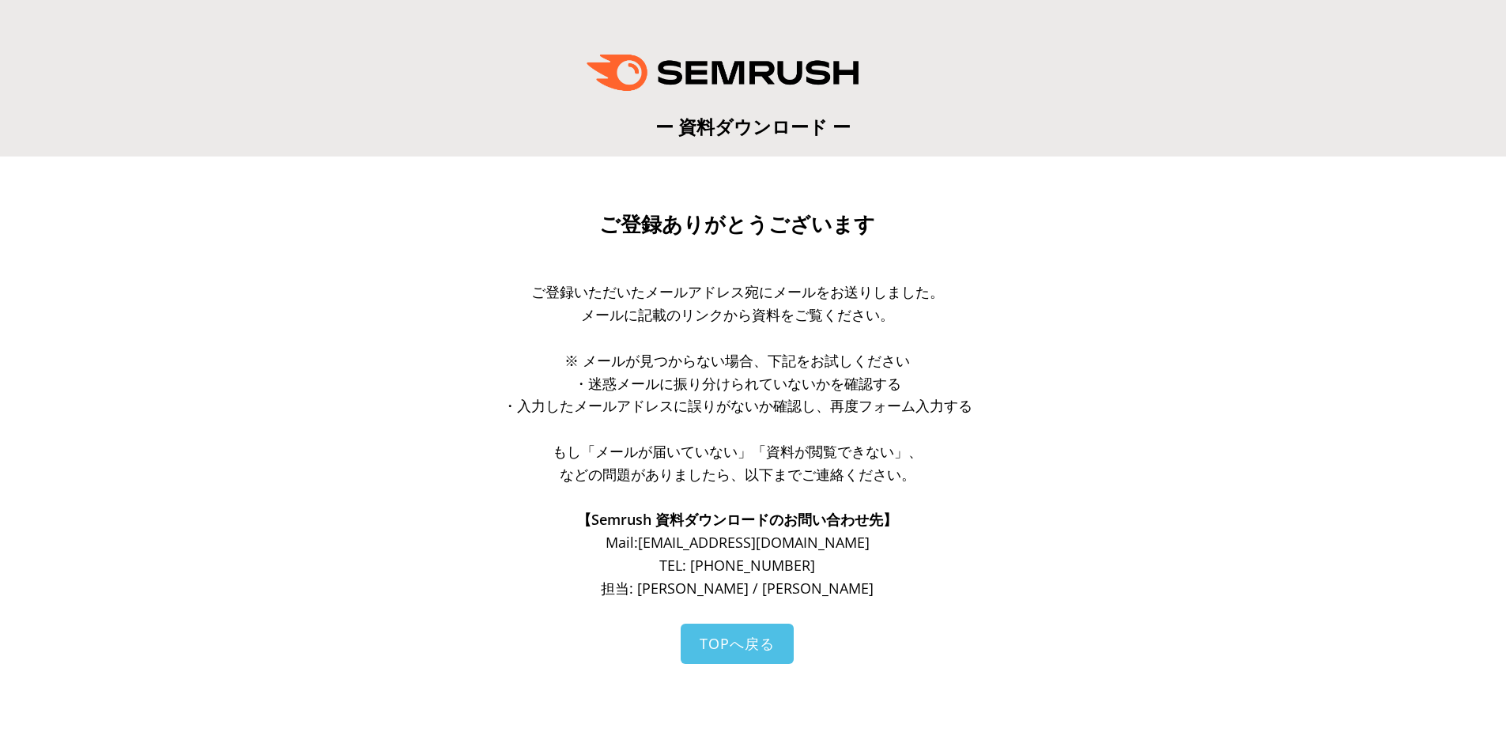 The height and width of the screenshot is (747, 1506). Describe the element at coordinates (737, 519) in the screenshot. I see `span: 【Semrush 資料ダウンロードのお問い合わせ先】` at that location.